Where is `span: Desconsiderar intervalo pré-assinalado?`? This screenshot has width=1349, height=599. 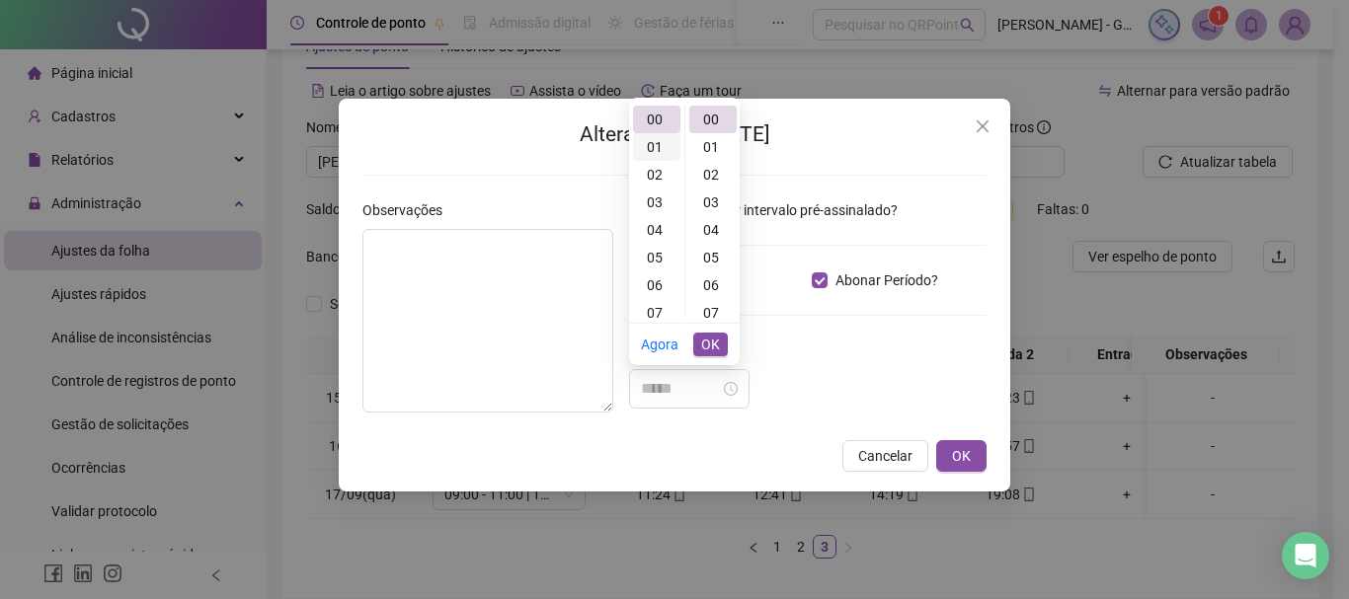
span: Desconsiderar intervalo pré-assinalado? is located at coordinates (775, 210).